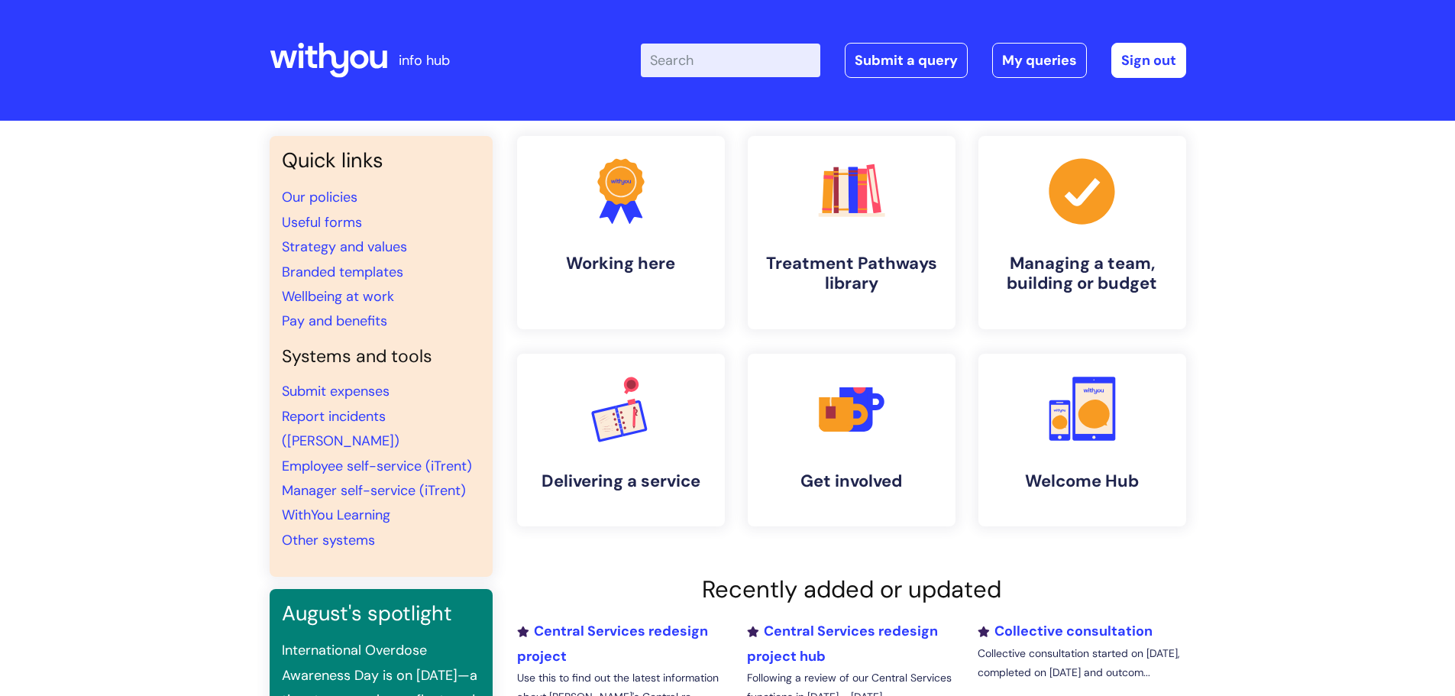 This screenshot has width=1455, height=696. Describe the element at coordinates (342, 272) in the screenshot. I see `a: Branded templates` at that location.